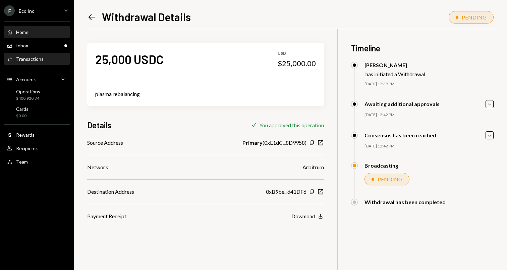  What do you see at coordinates (22, 32) in the screenshot?
I see `div: Home` at bounding box center [22, 32].